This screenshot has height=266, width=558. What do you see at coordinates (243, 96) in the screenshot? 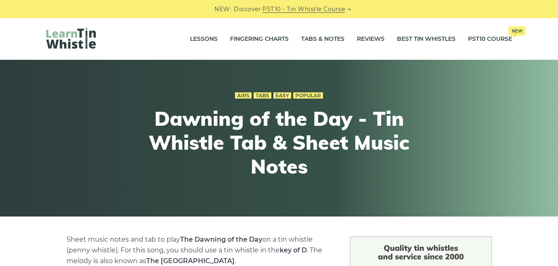
I see `a: Airs` at bounding box center [243, 96].